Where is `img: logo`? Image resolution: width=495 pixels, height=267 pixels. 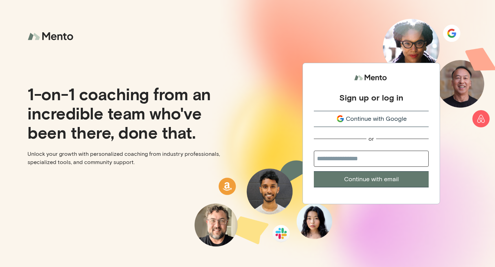 img: logo is located at coordinates (52, 36).